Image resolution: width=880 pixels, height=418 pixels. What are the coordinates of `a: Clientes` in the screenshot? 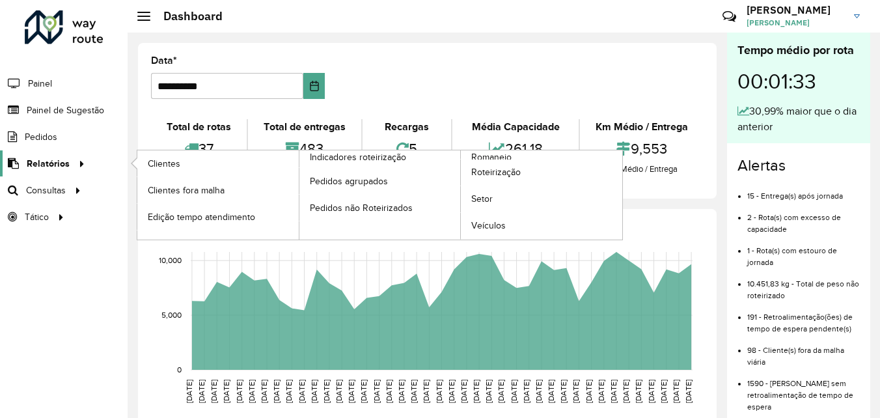 It's located at (218, 163).